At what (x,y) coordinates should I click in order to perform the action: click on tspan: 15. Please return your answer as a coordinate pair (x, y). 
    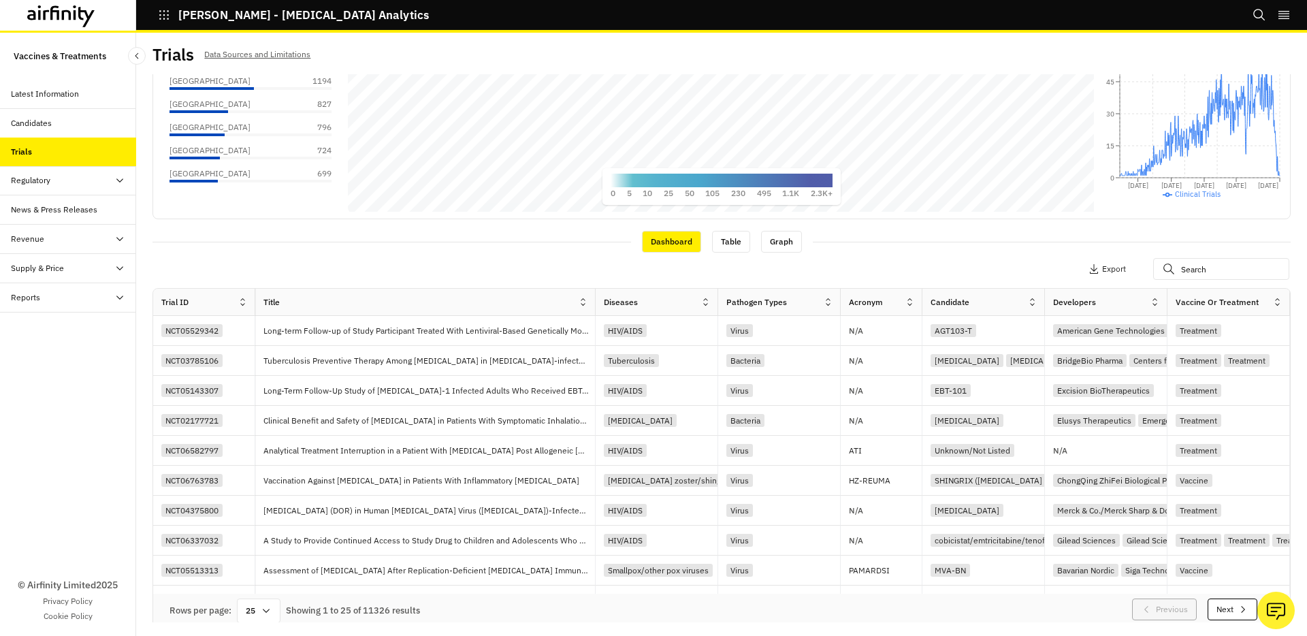
    Looking at the image, I should click on (1110, 146).